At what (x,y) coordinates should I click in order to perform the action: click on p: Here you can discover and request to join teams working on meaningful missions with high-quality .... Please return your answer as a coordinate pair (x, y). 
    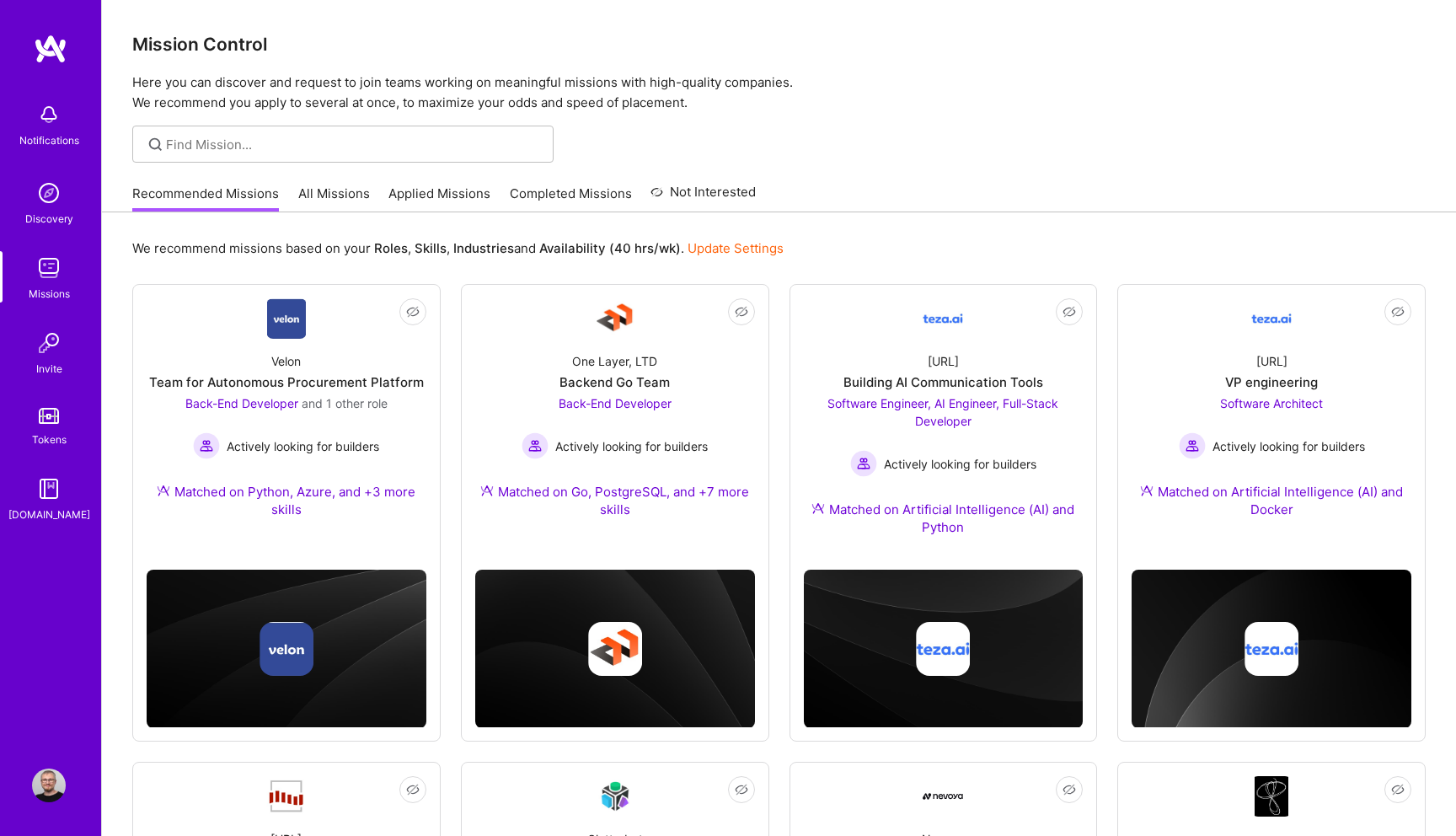
    Looking at the image, I should click on (778, 93).